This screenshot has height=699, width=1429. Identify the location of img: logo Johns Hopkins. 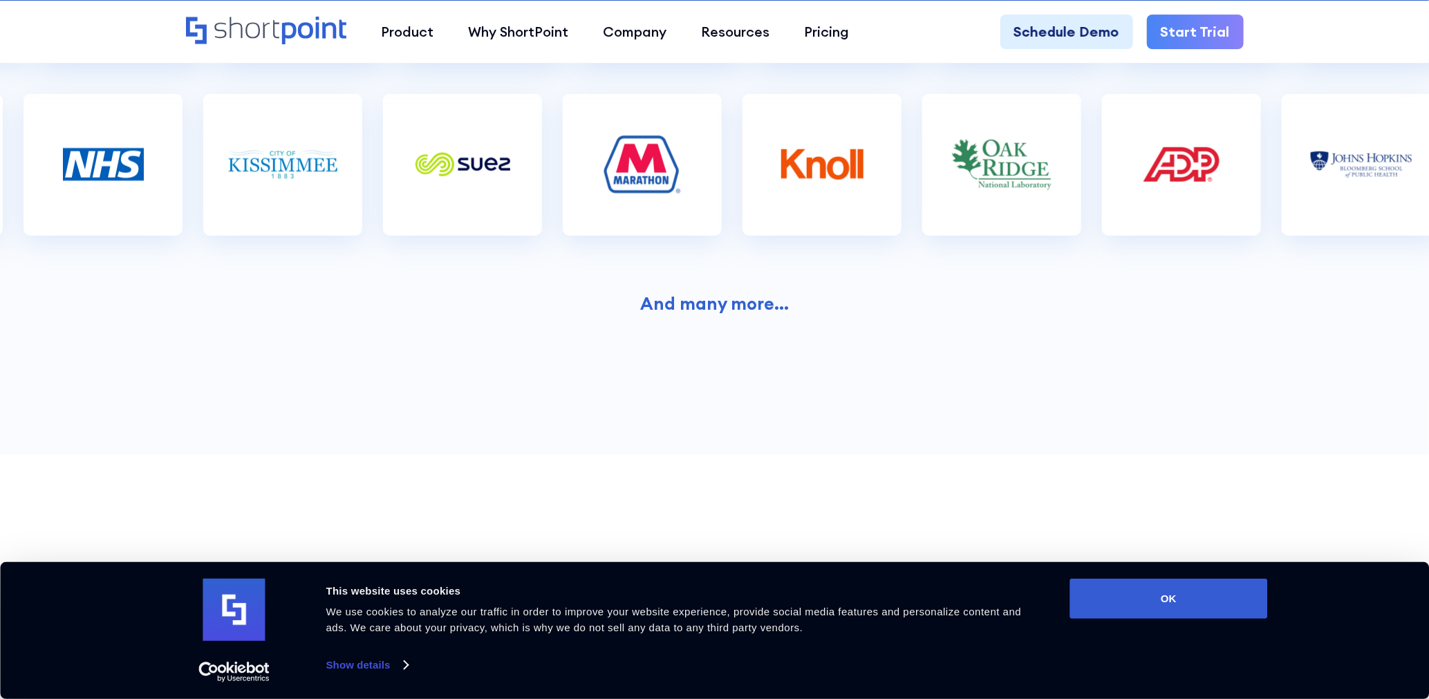
(1361, 165).